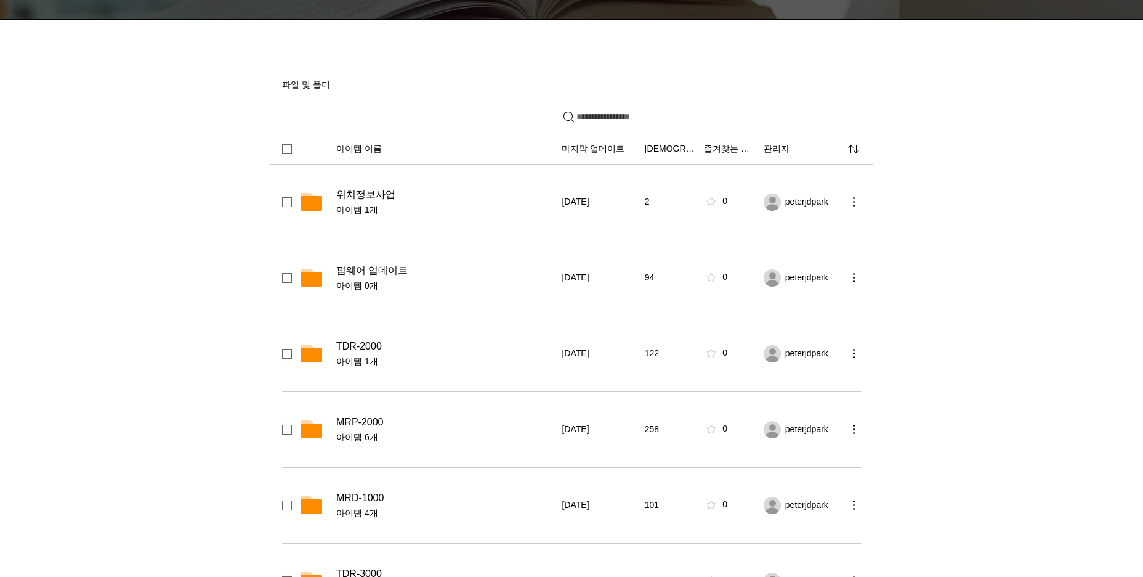 The image size is (1143, 577). What do you see at coordinates (445, 195) in the screenshot?
I see `div: 위치정보사업` at bounding box center [445, 195].